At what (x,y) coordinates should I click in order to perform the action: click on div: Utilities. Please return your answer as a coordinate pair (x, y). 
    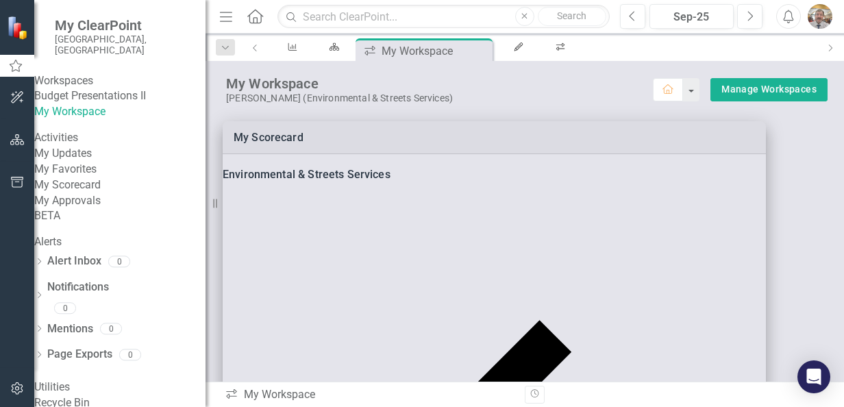
    Looking at the image, I should click on (120, 387).